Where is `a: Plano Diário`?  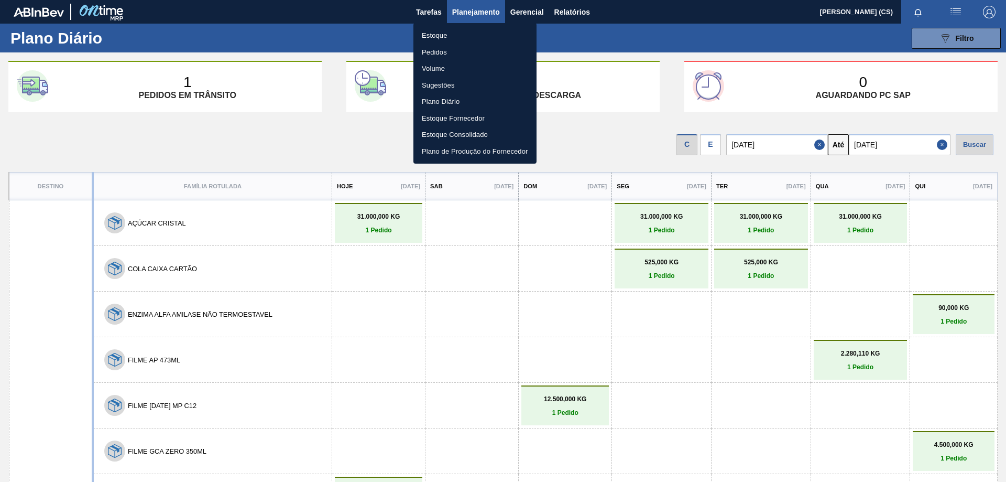 a: Plano Diário is located at coordinates (475, 102).